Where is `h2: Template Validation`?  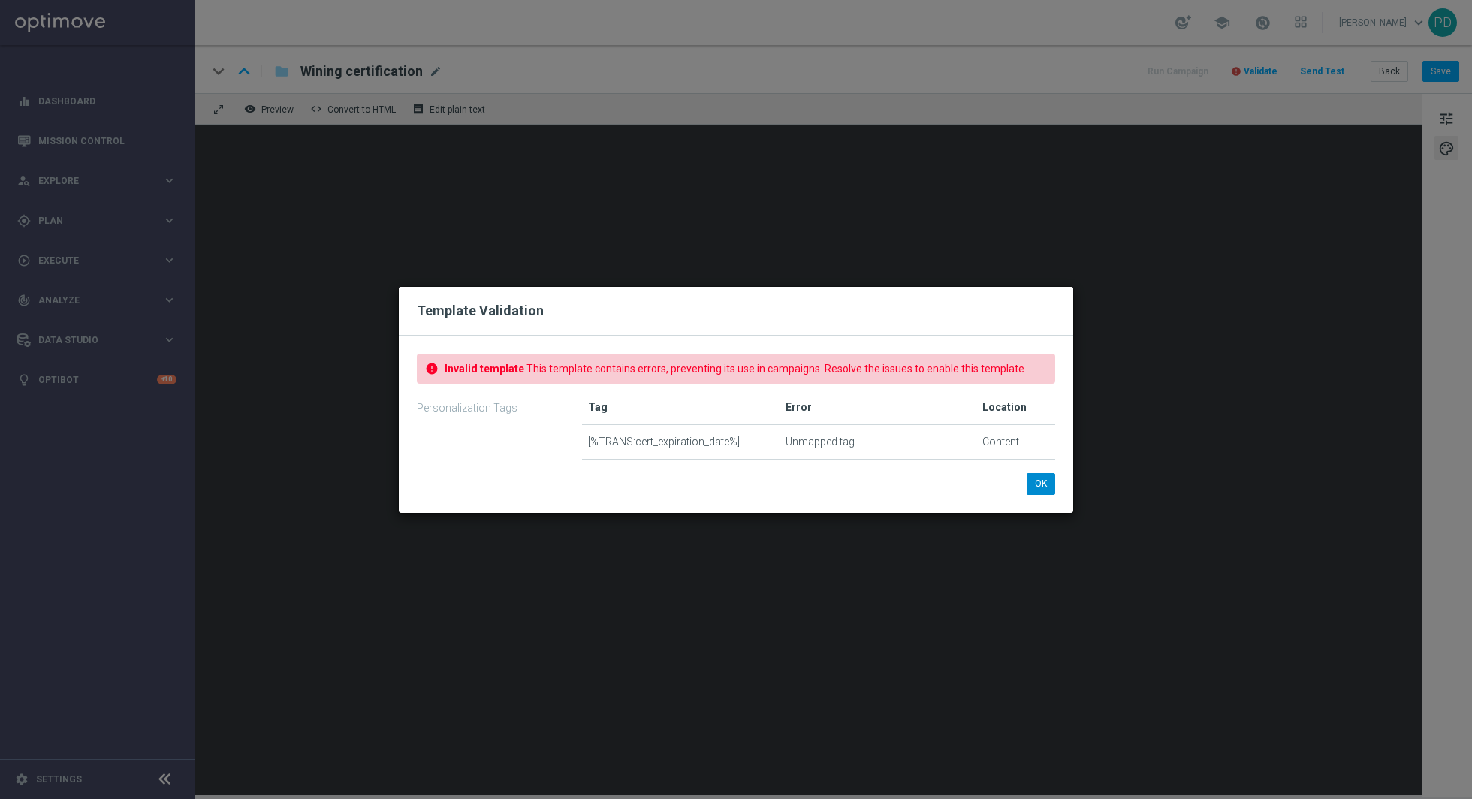
h2: Template Validation is located at coordinates (736, 311).